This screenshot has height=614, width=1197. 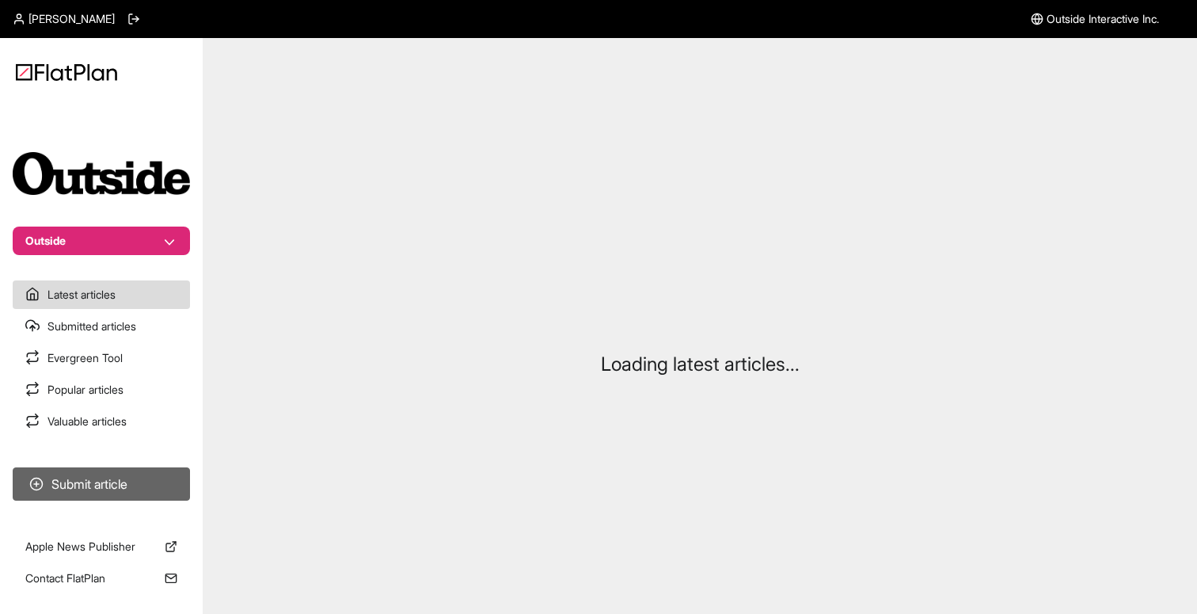 I want to click on p: Loading latest articles..., so click(x=700, y=364).